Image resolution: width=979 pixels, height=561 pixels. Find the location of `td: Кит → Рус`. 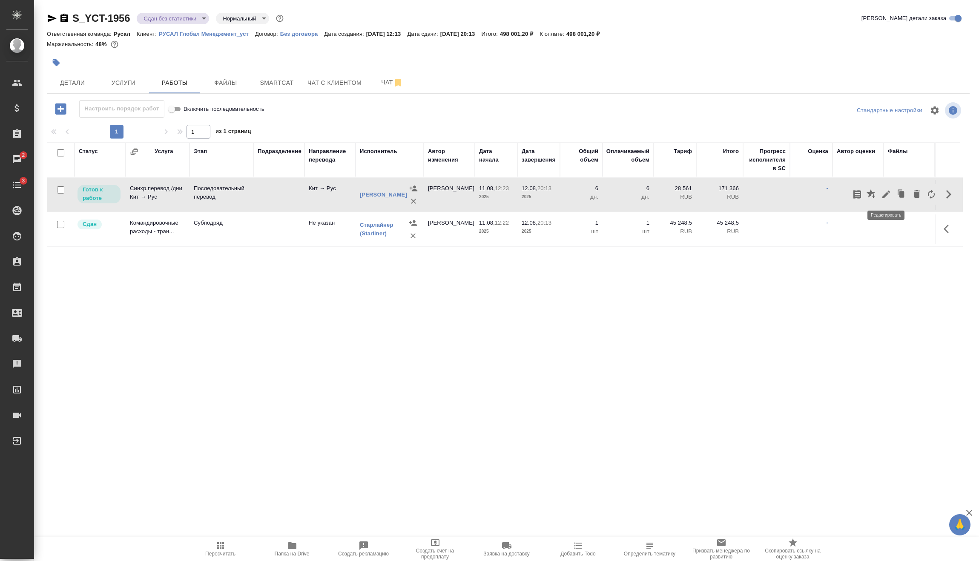

td: Кит → Рус is located at coordinates (330, 195).